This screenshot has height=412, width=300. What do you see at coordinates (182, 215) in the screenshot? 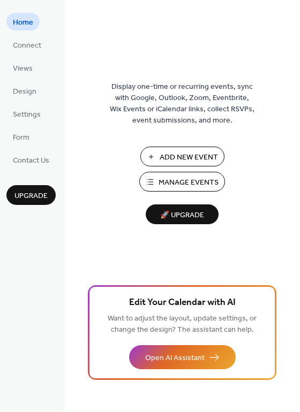
I see `span: 🚀 Upgrade` at bounding box center [182, 215].